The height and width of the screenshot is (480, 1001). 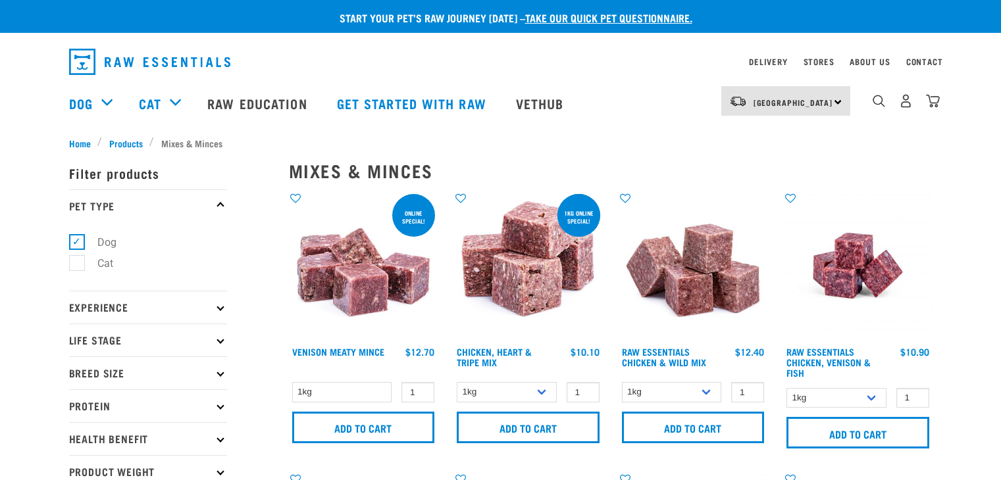 What do you see at coordinates (126, 143) in the screenshot?
I see `span: Products` at bounding box center [126, 143].